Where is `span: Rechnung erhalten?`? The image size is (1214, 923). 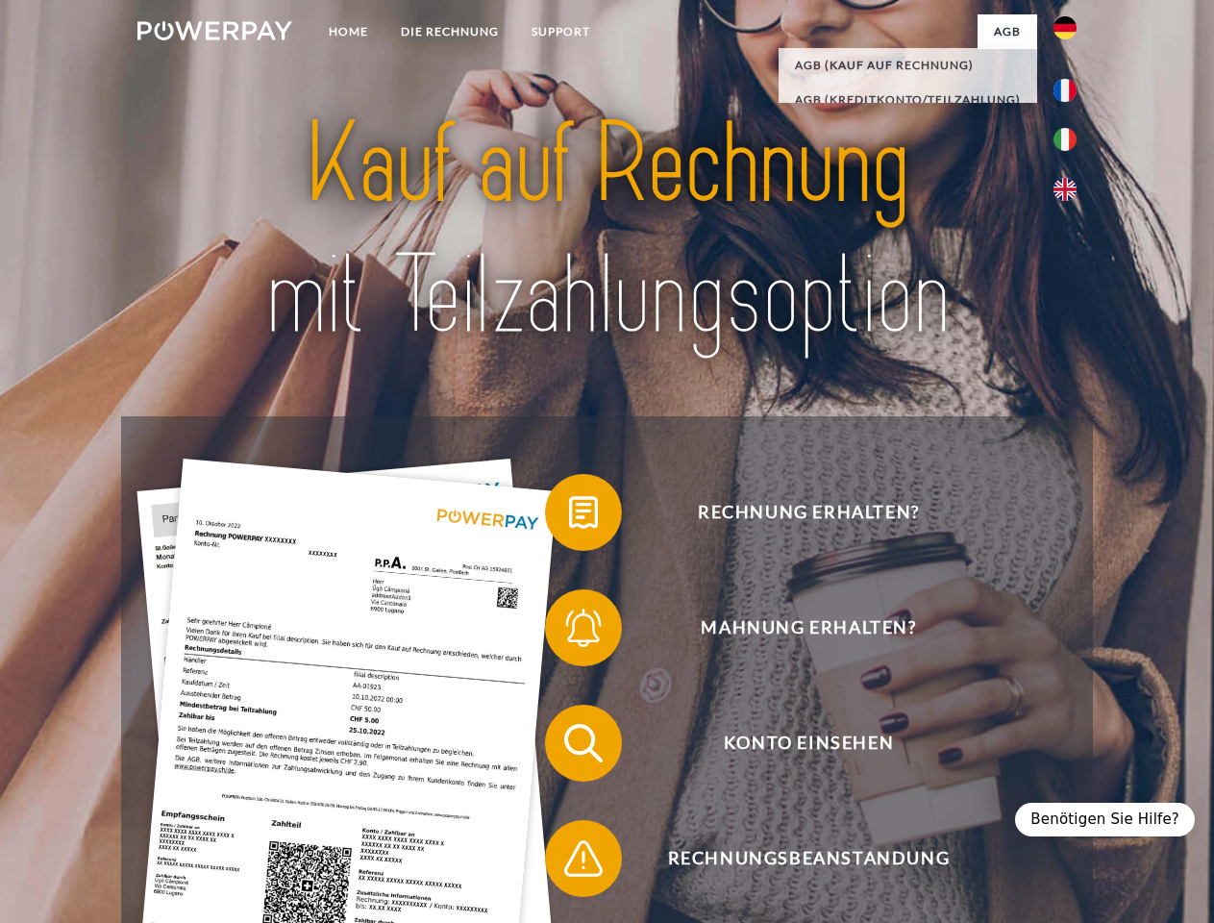
span: Rechnung erhalten? is located at coordinates (809, 512).